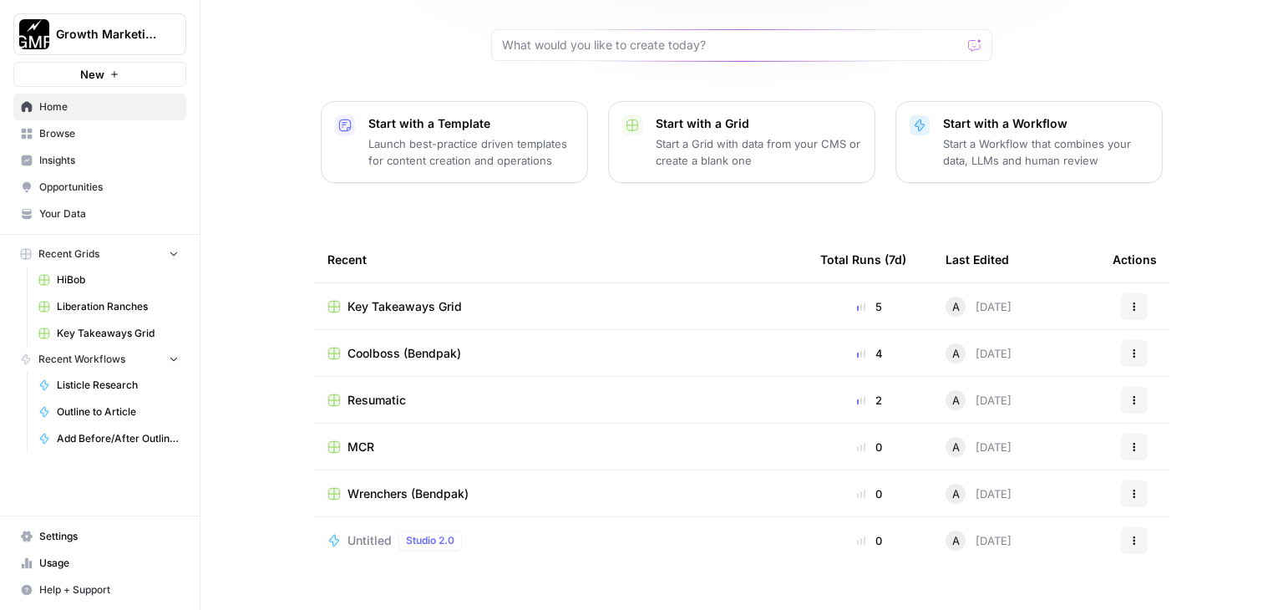 The height and width of the screenshot is (610, 1283). What do you see at coordinates (99, 214) in the screenshot?
I see `a: Your Data` at bounding box center [99, 214].